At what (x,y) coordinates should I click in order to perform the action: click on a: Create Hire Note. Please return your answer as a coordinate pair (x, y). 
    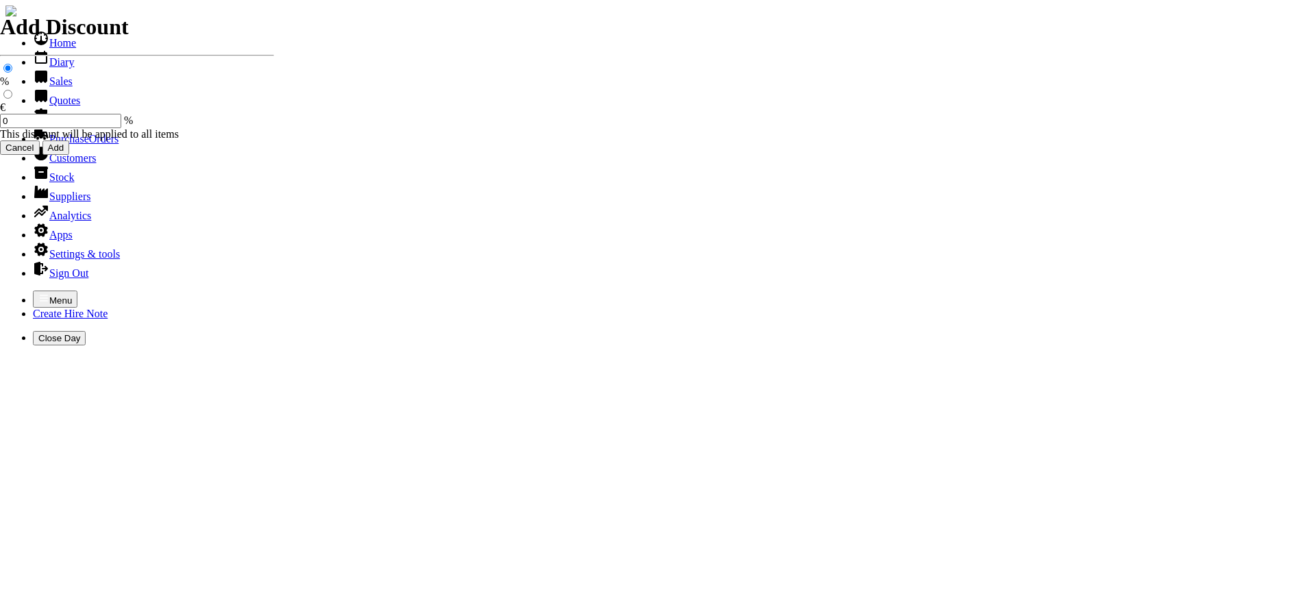
    Looking at the image, I should click on (70, 313).